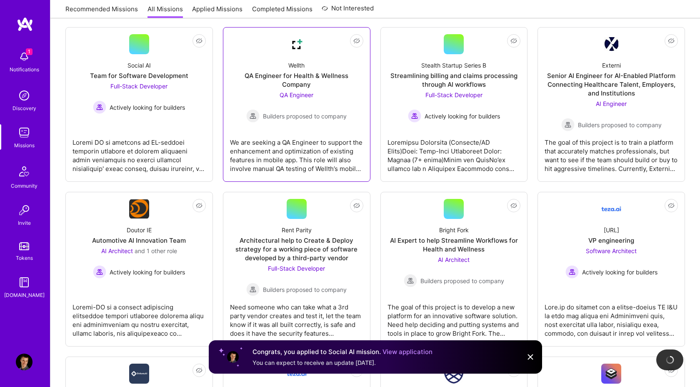 The image size is (700, 387). What do you see at coordinates (102, 11) in the screenshot?
I see `a: Recommended Missions` at bounding box center [102, 11].